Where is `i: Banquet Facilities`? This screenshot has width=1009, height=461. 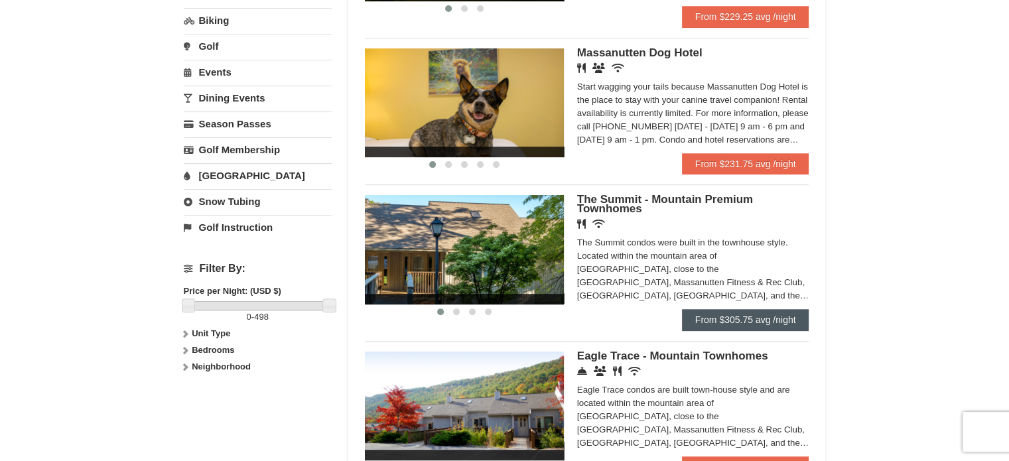
i: Banquet Facilities is located at coordinates (598, 68).